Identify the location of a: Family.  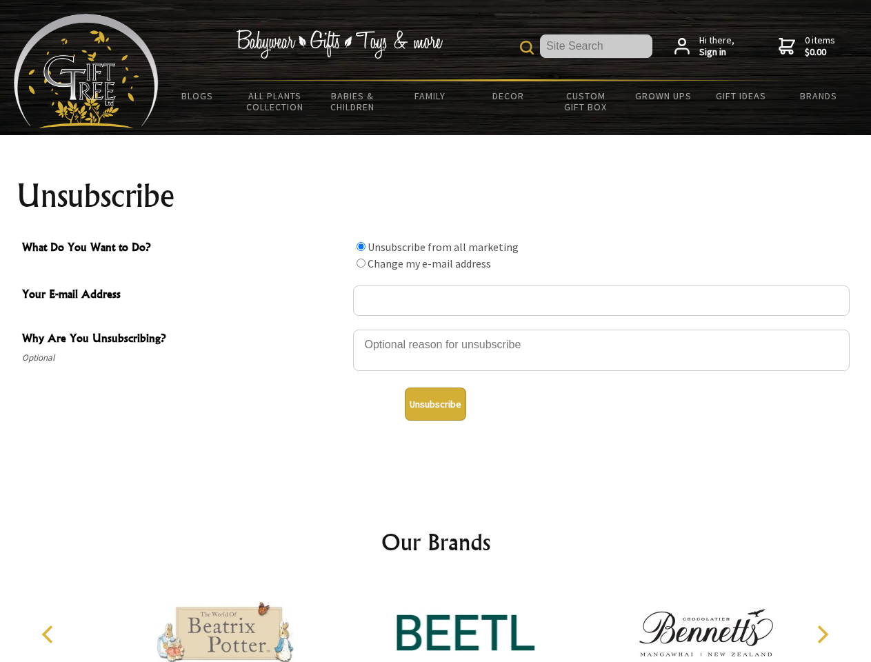
(430, 96).